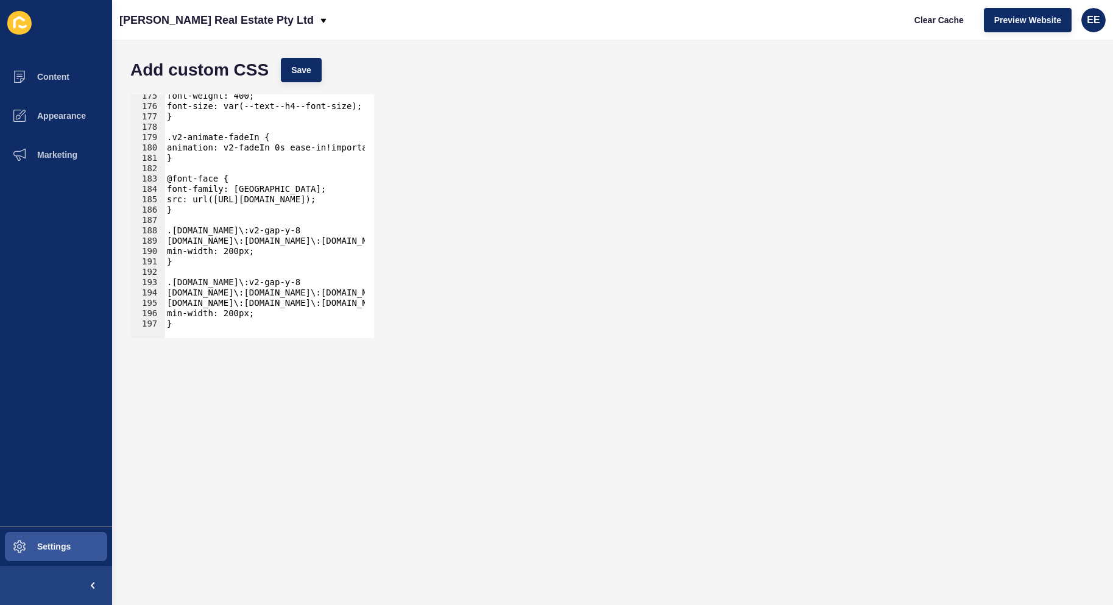 The image size is (1113, 605). What do you see at coordinates (147, 178) in the screenshot?
I see `div: 183` at bounding box center [147, 178].